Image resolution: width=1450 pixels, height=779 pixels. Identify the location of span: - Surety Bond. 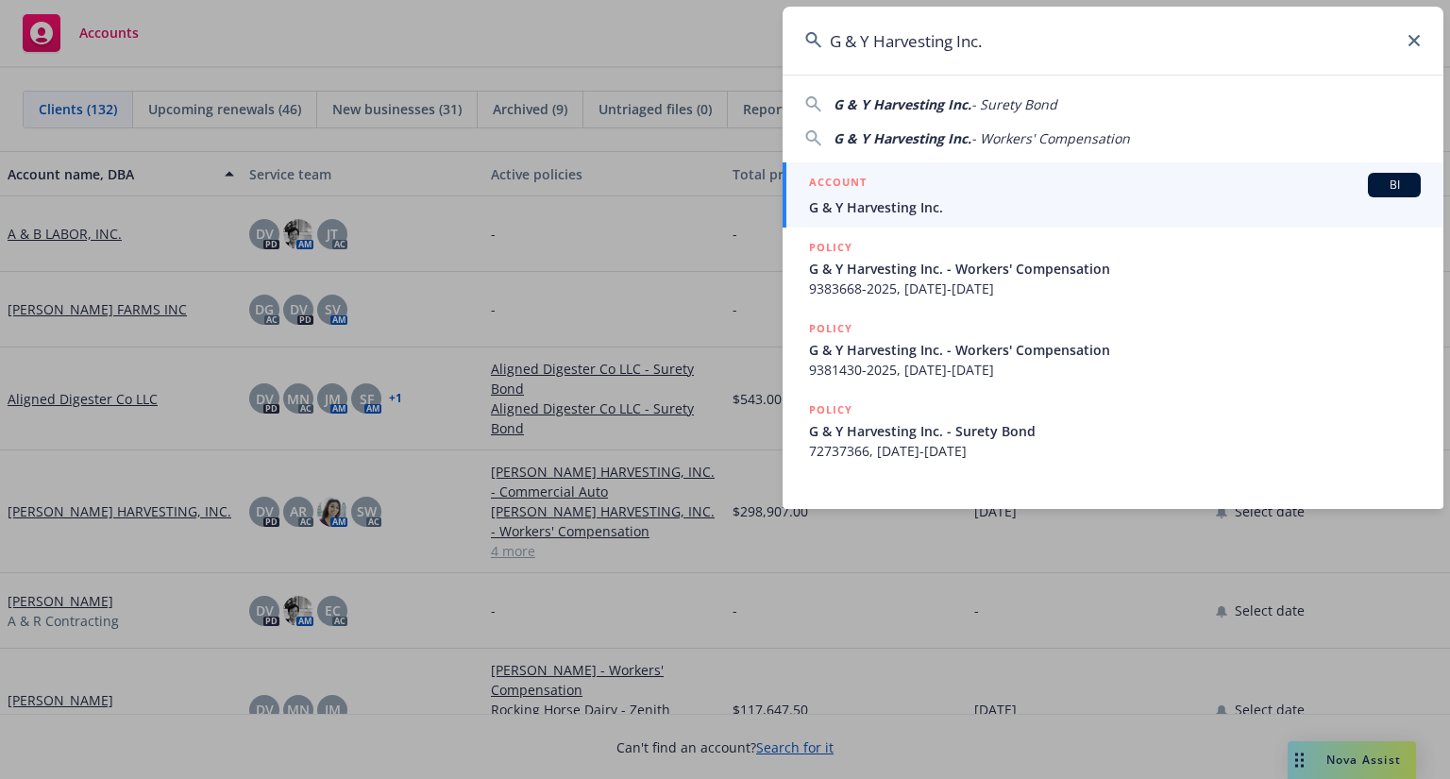
(1014, 104).